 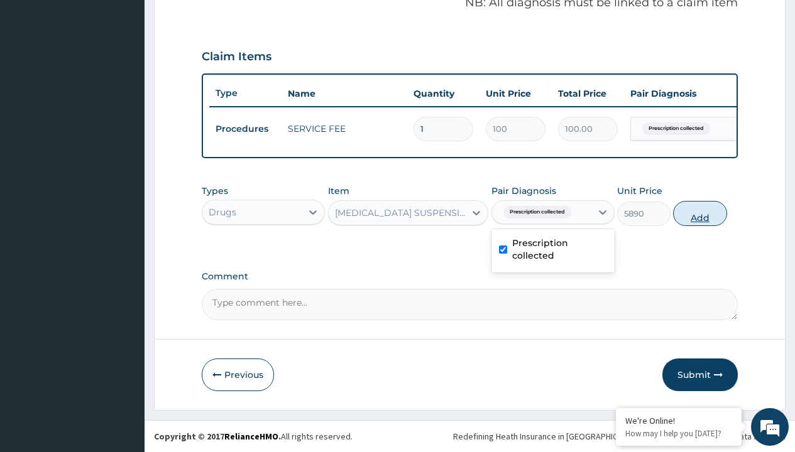 I want to click on th: Type, so click(x=245, y=93).